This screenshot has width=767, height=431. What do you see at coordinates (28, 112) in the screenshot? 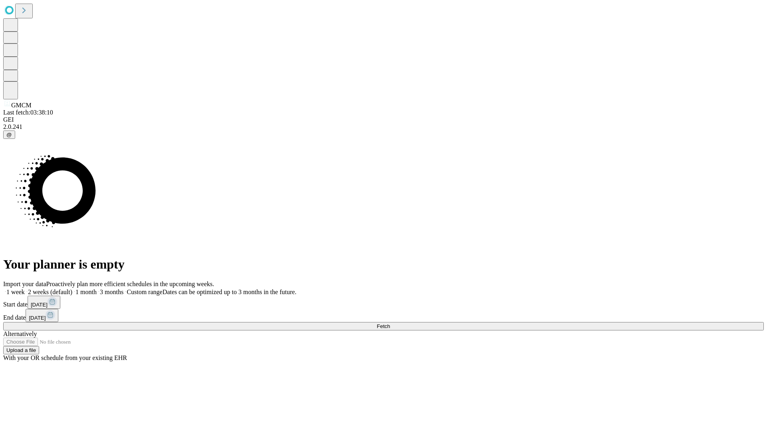
I see `span: Last fetch: 03:38:10` at bounding box center [28, 112].